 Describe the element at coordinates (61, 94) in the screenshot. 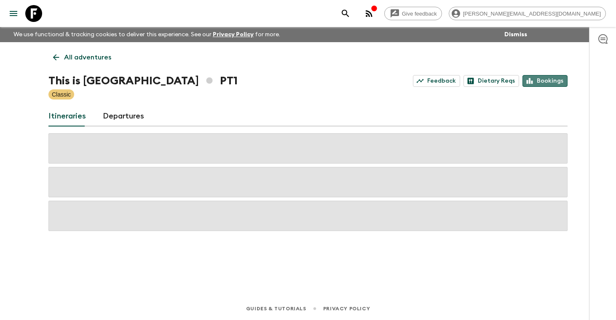

I see `p: Classic` at that location.